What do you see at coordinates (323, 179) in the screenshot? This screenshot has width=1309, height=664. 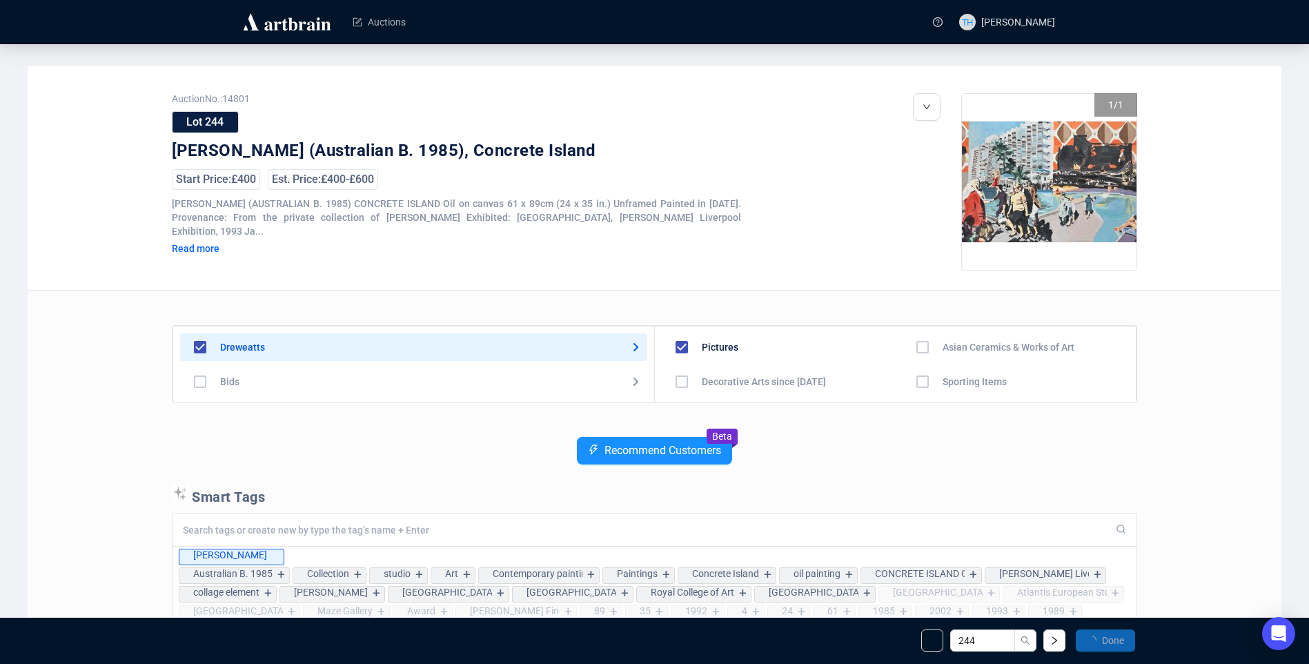 I see `div: Est. Price: £400 - £600` at bounding box center [323, 179].